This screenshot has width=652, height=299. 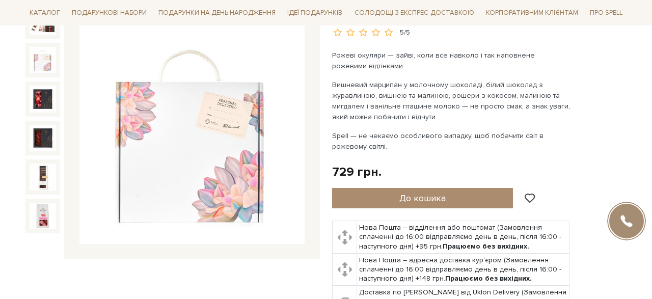 What do you see at coordinates (451, 61) in the screenshot?
I see `p: Рожеві окуляри — зайві, коли все навколо і так наповнене рожевими відтінками.` at bounding box center [451, 61].